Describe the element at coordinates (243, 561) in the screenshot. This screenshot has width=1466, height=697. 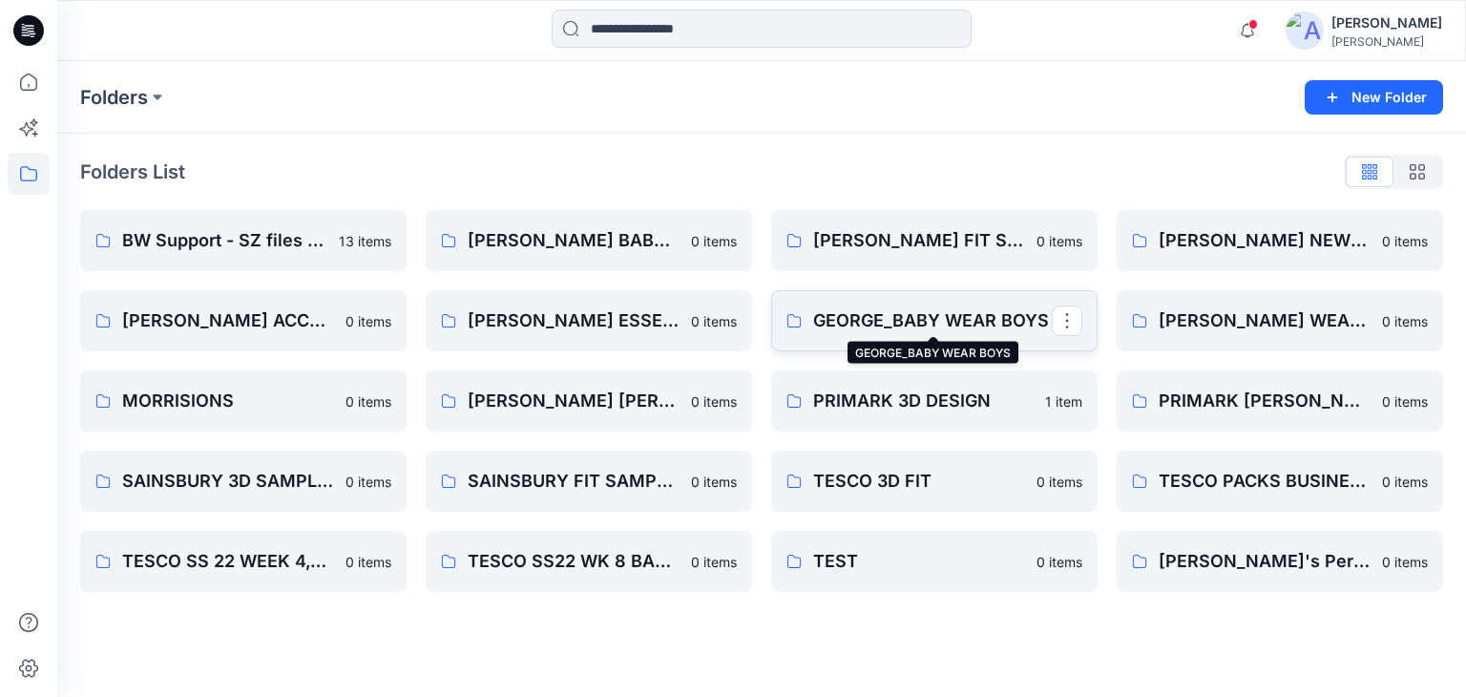
I see `a: TESCO SS 22 WEEK 4,6,90 items` at that location.